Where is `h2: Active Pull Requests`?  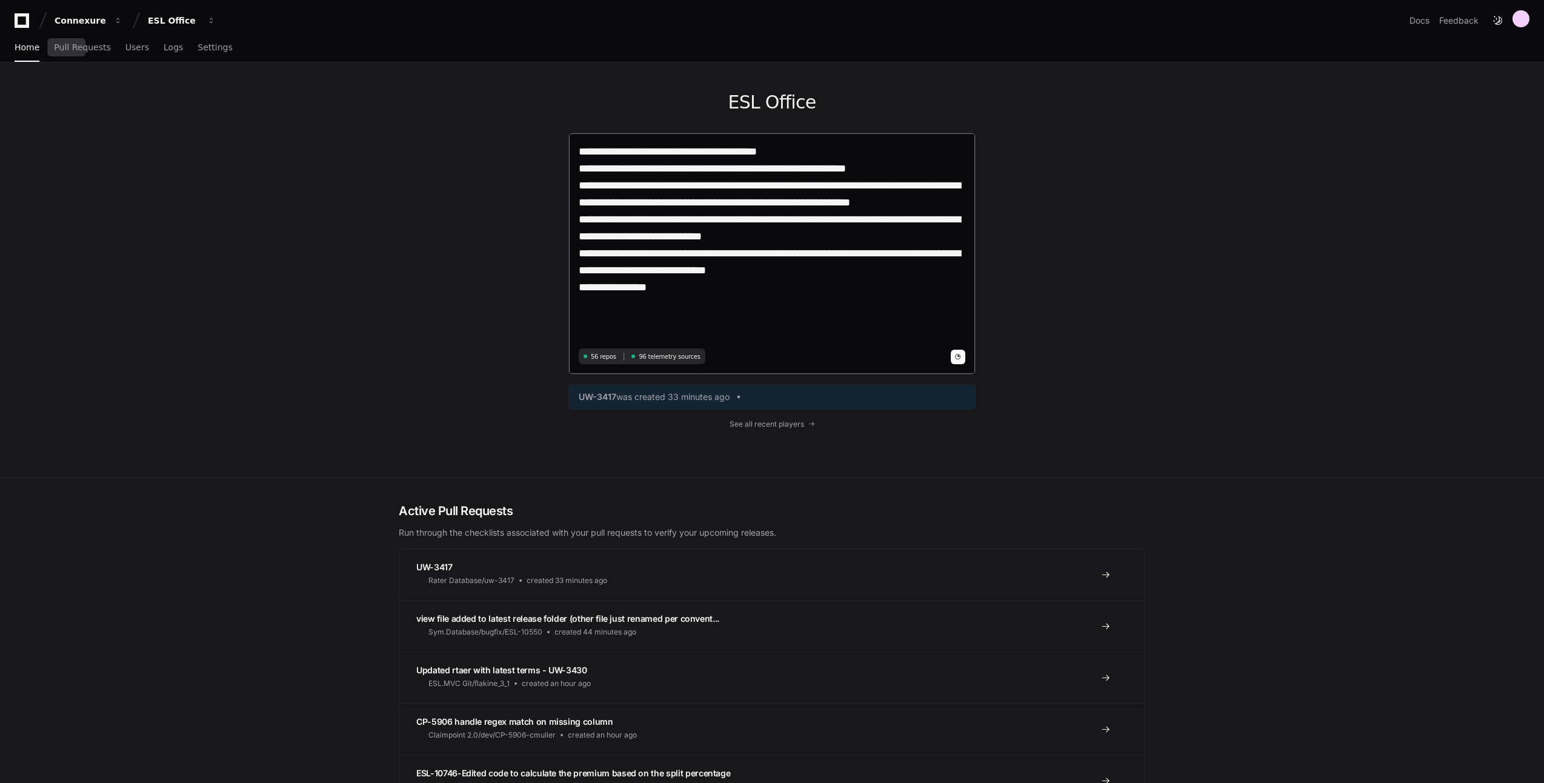
h2: Active Pull Requests is located at coordinates (772, 511).